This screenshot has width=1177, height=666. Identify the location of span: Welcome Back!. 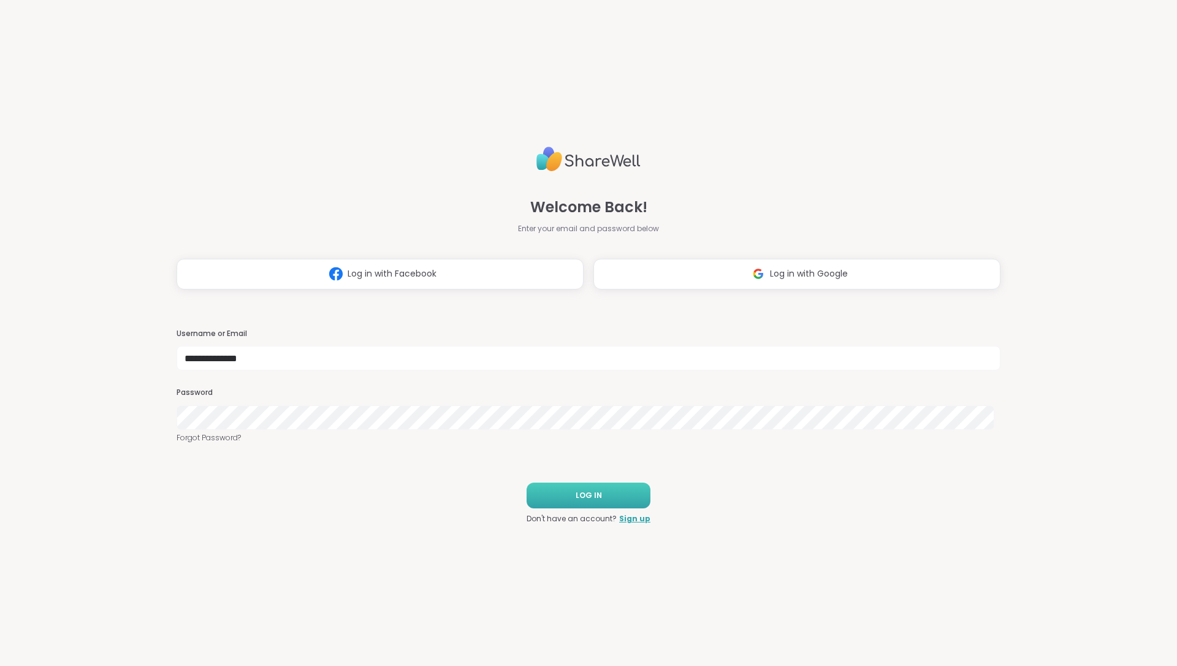
(588, 207).